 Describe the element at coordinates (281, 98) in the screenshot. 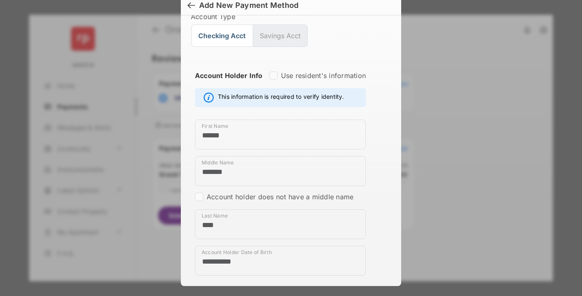

I see `span: This information is required to verify identity.` at that location.